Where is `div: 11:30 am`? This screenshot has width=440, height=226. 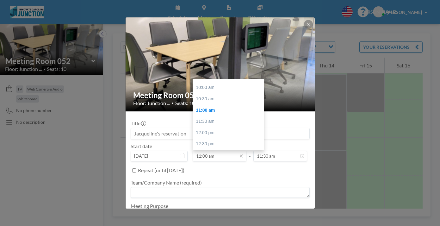
div: 11:30 am is located at coordinates (228, 121).